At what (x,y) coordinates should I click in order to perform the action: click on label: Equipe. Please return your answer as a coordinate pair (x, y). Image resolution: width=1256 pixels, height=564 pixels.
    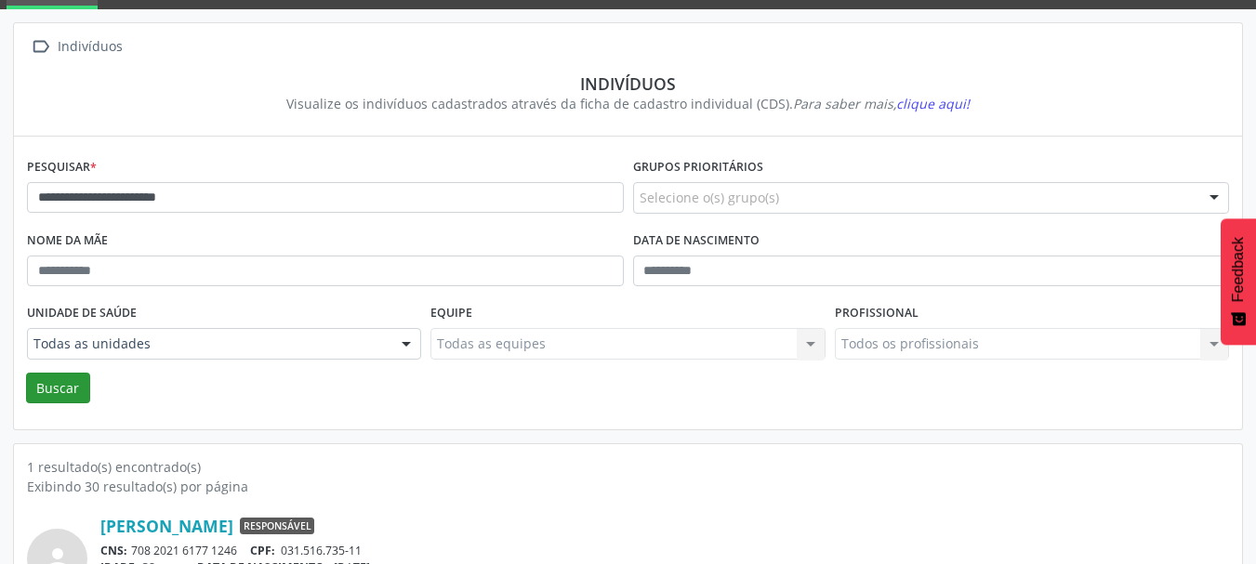
    Looking at the image, I should click on (451, 313).